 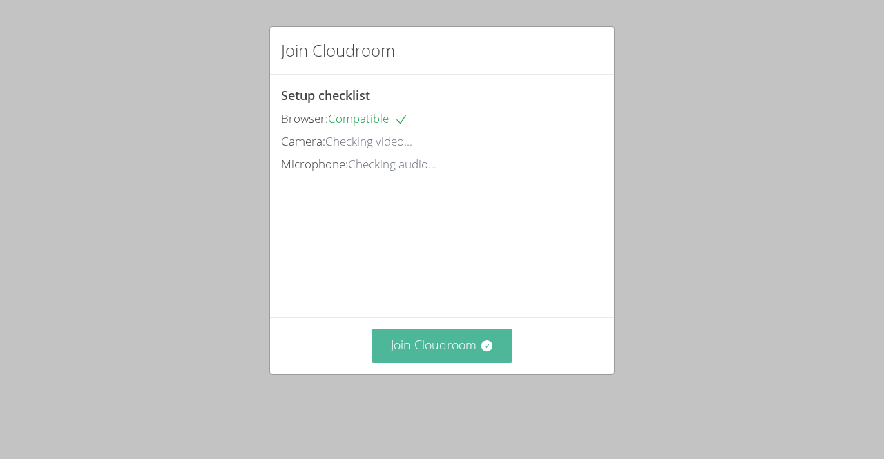 I want to click on button: Join Cloudroom, so click(x=442, y=345).